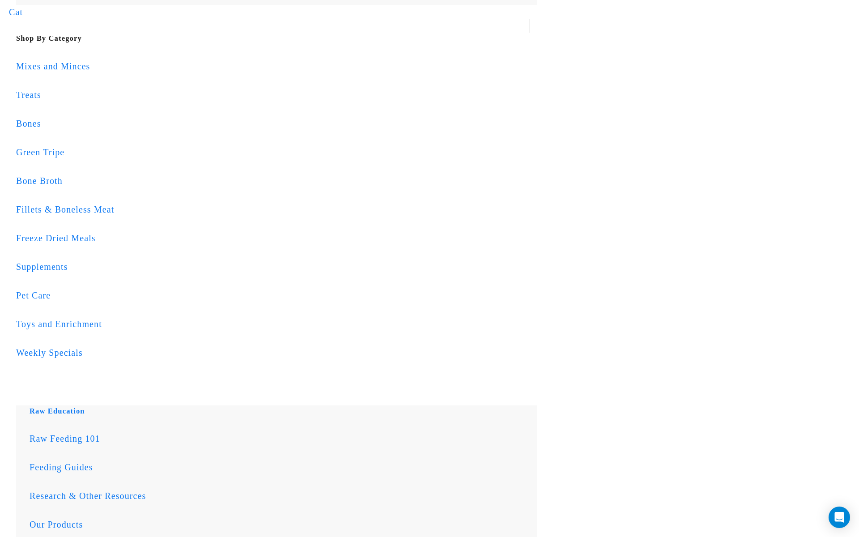  Describe the element at coordinates (273, 324) in the screenshot. I see `div: Toys and Enrichment` at that location.